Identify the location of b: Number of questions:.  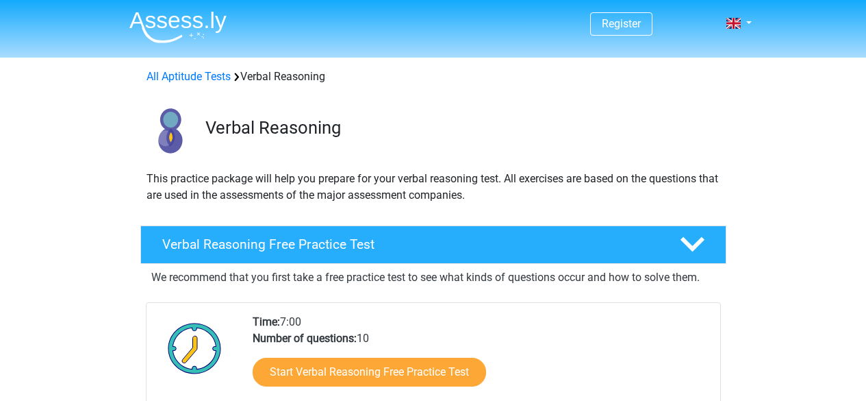
(305, 338).